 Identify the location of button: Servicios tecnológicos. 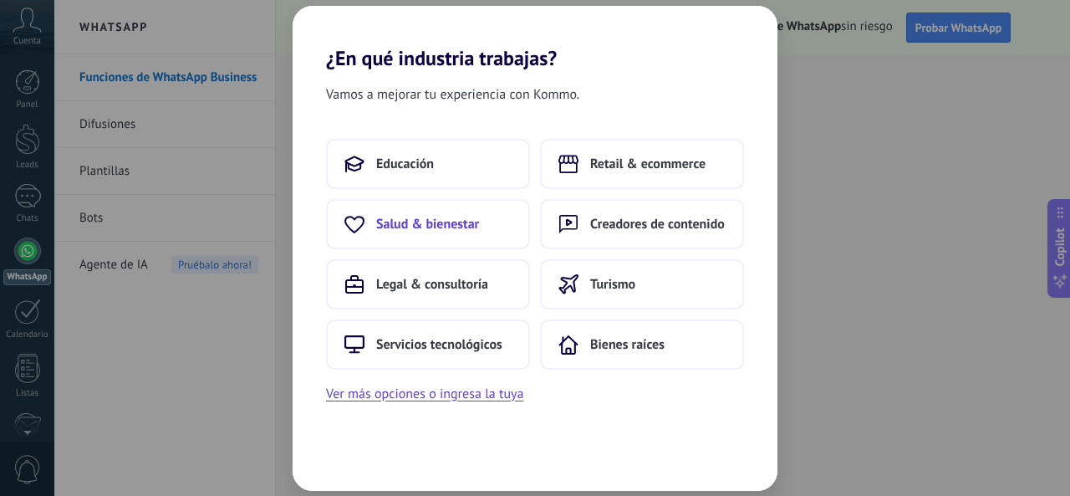
(428, 344).